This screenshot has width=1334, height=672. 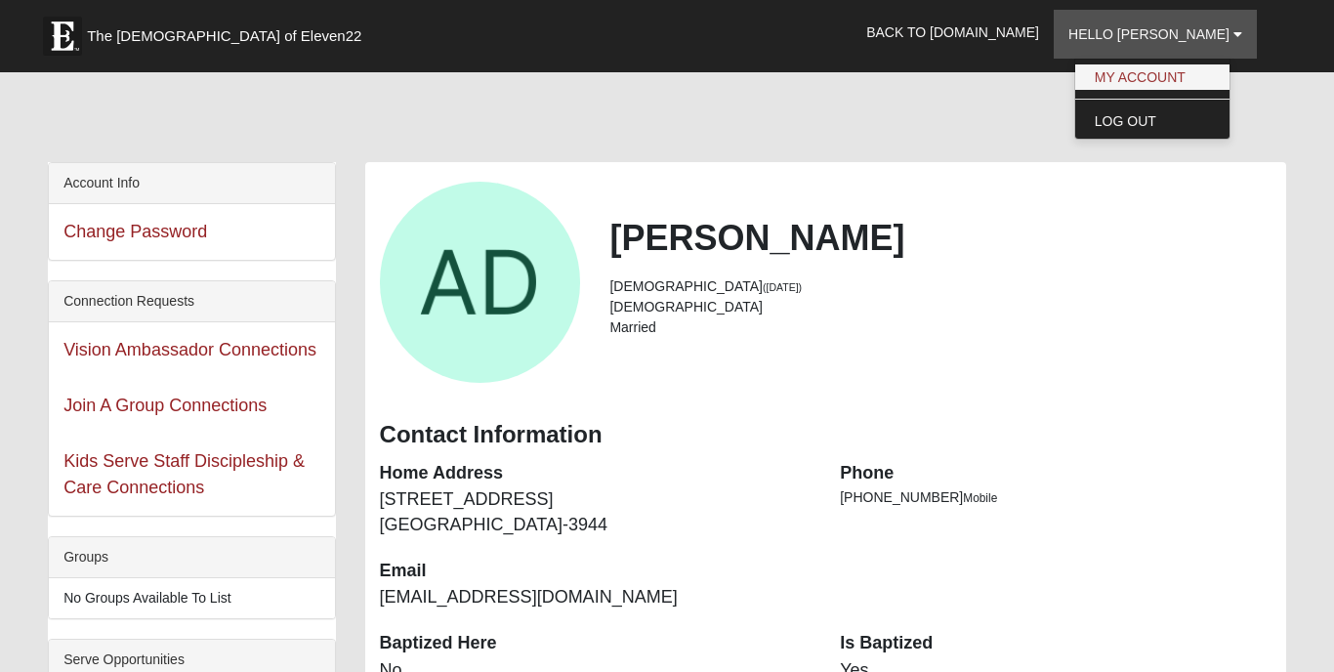 What do you see at coordinates (62, 36) in the screenshot?
I see `img: Eleven22 logo` at bounding box center [62, 36].